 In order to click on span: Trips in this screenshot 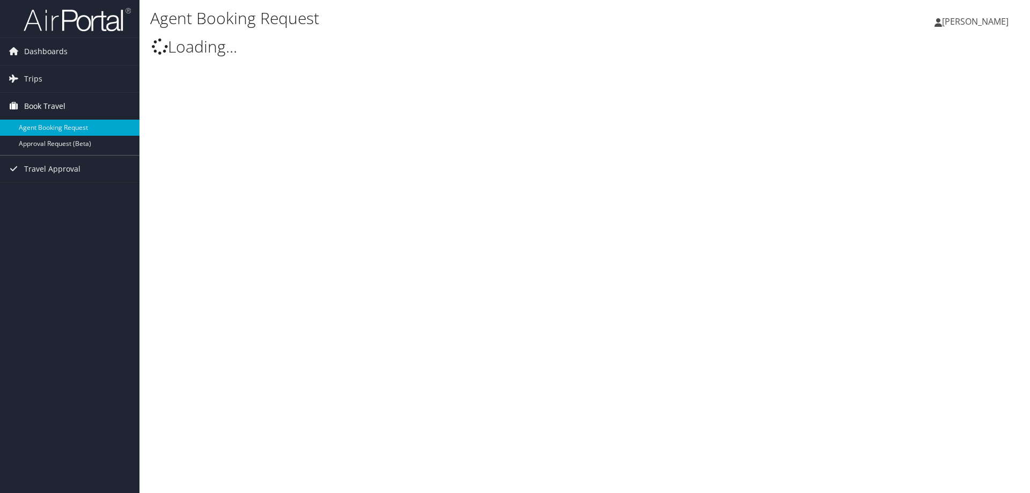, I will do `click(33, 79)`.